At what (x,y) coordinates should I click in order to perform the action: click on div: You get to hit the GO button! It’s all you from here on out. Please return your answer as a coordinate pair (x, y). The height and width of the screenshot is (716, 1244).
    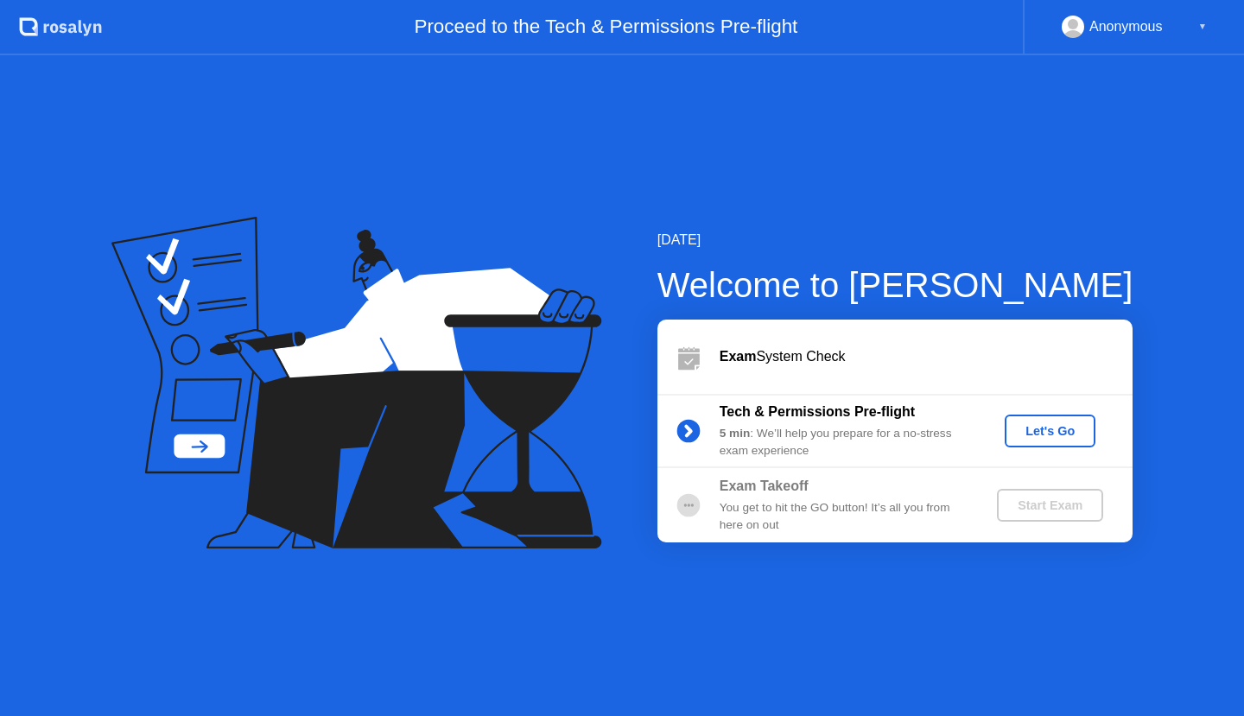
    Looking at the image, I should click on (844, 516).